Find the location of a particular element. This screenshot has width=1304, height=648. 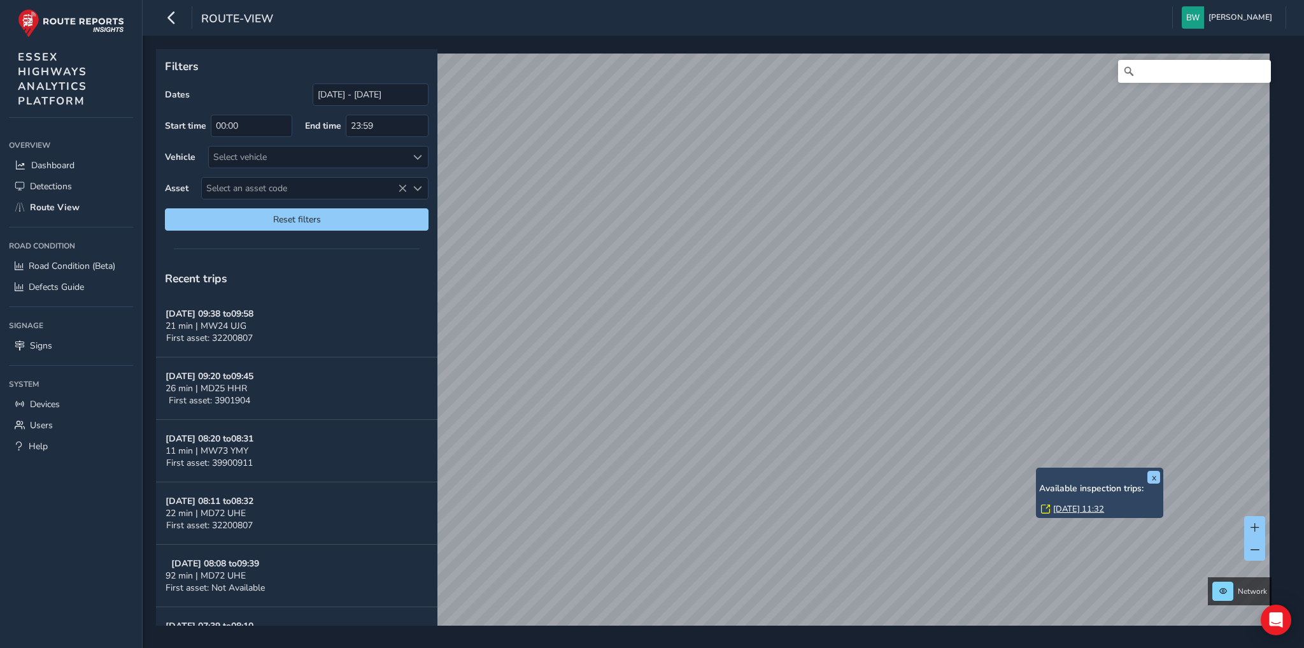

span: Road Condition (Beta) is located at coordinates (72, 266).